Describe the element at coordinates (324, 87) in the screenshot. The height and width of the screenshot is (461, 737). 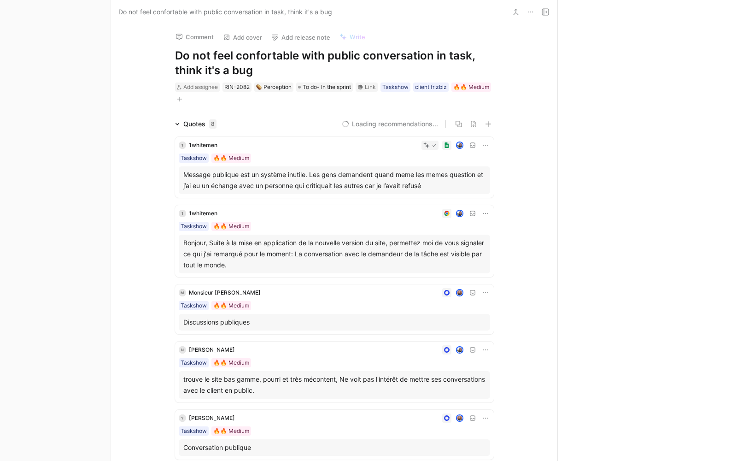
I see `div: To do- In the sprint` at that location.